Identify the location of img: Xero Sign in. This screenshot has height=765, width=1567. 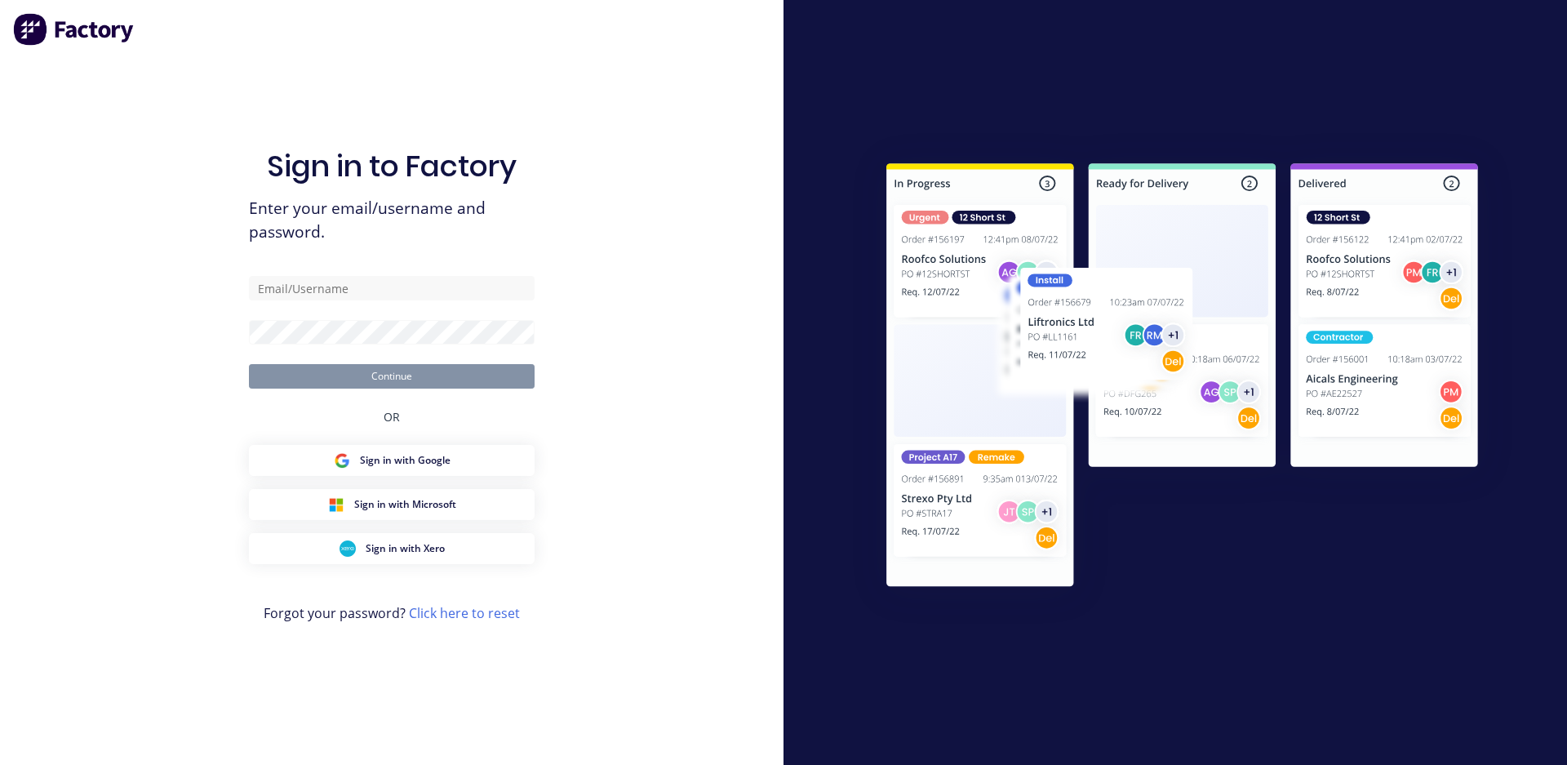
(348, 549).